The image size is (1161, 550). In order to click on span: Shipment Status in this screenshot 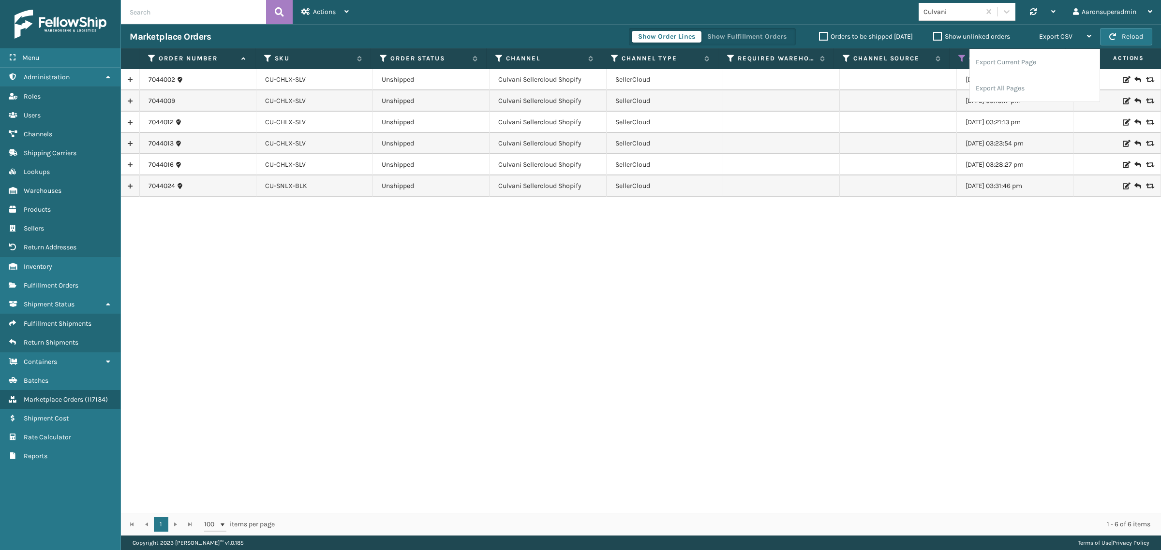, I will do `click(49, 304)`.